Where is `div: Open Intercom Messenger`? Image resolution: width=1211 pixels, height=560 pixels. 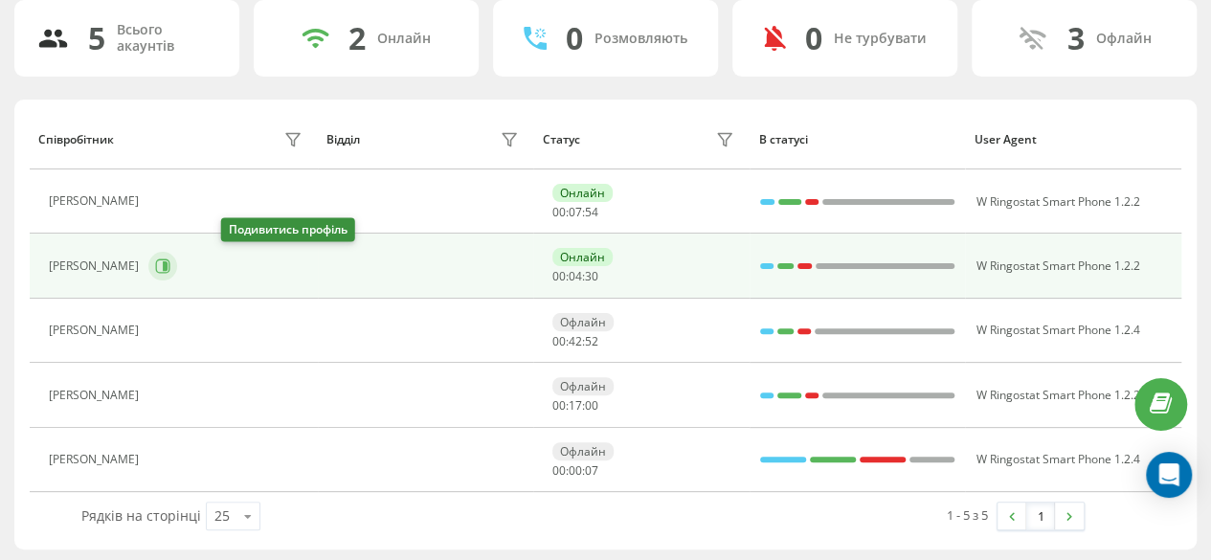
div: Open Intercom Messenger is located at coordinates (1169, 475).